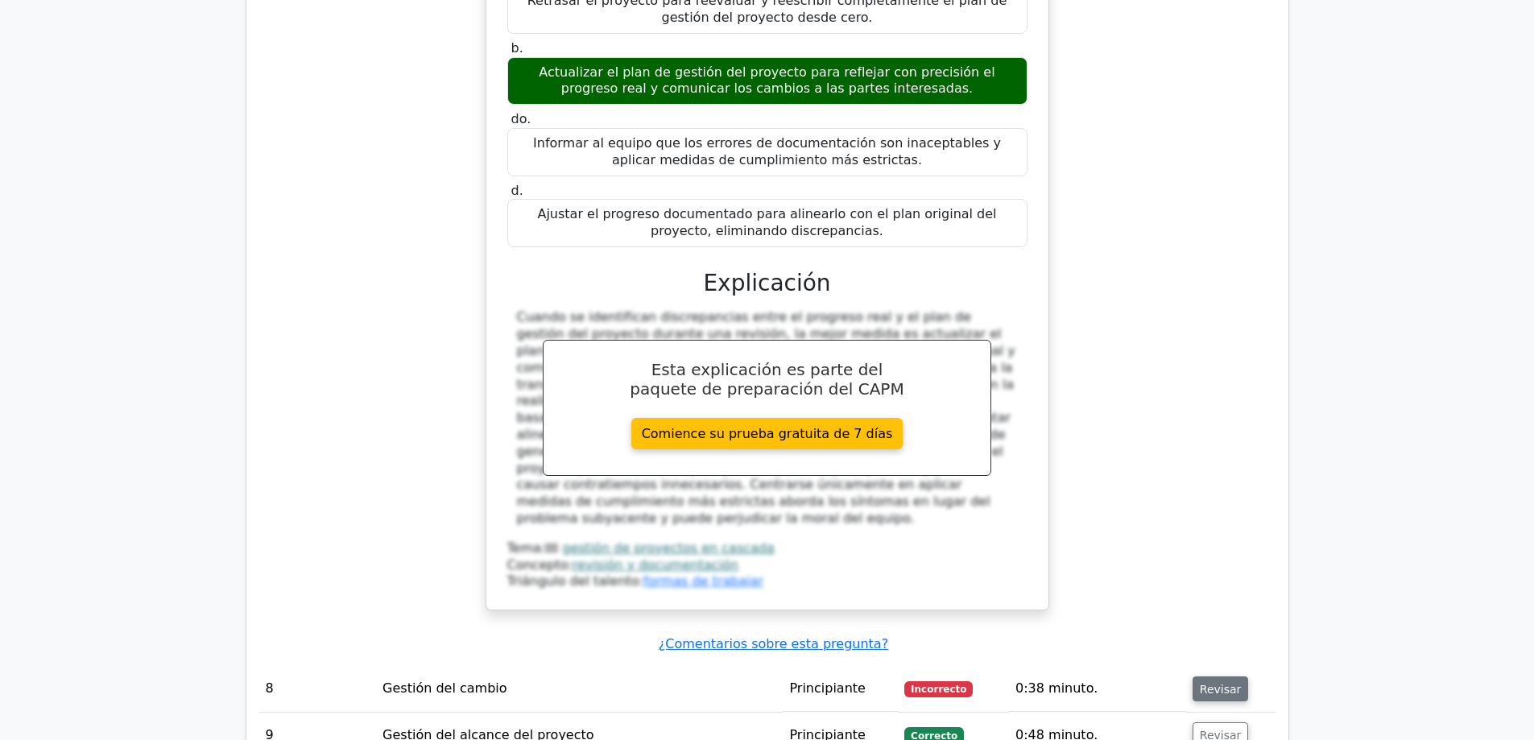 The width and height of the screenshot is (1534, 740). Describe the element at coordinates (773, 643) in the screenshot. I see `a: ¿Comentarios sobre esta pregunta?` at that location.